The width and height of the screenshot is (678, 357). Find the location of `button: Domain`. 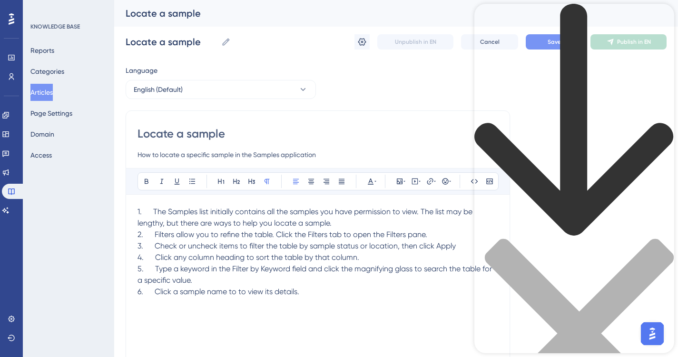

button: Domain is located at coordinates (42, 134).